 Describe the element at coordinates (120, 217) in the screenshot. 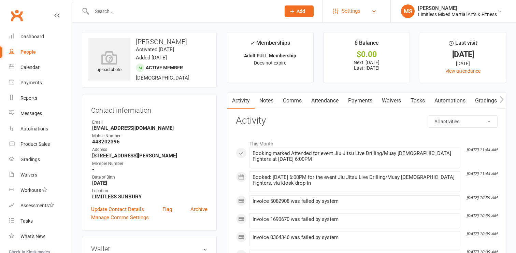

I see `a: Manage Comms Settings` at that location.